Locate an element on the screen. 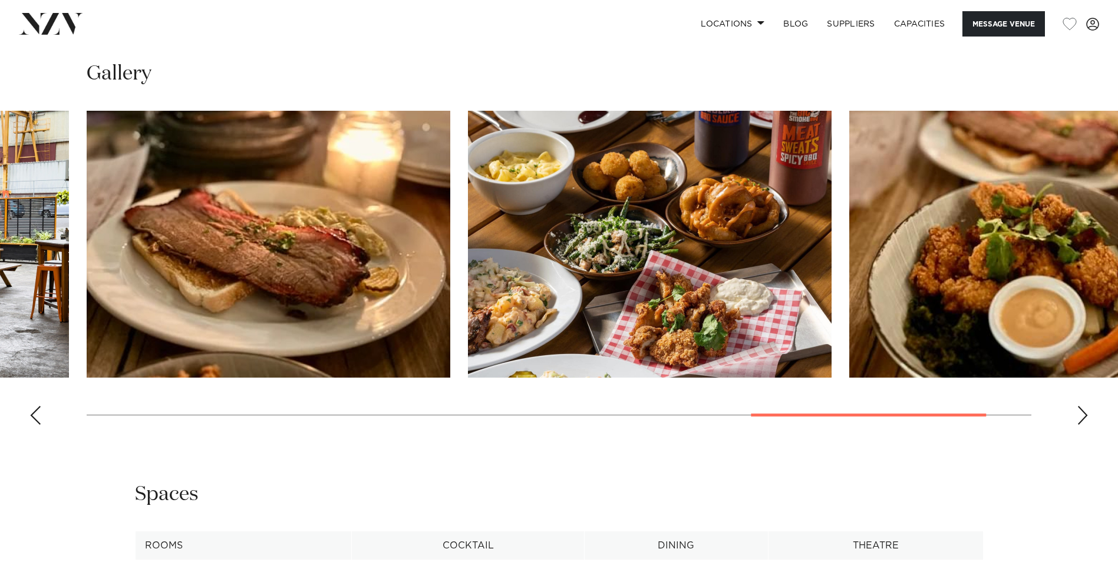 This screenshot has width=1118, height=562. img: Beef brisket at WhatABBQ! in New Lynn is located at coordinates (268, 244).